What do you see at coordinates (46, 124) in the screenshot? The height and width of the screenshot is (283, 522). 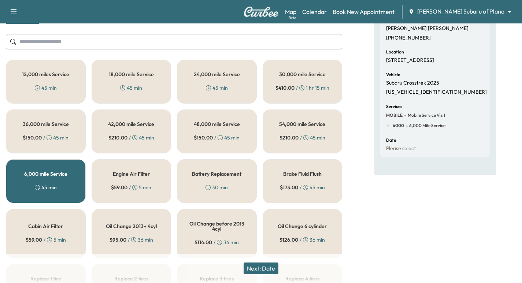 I see `h5: 36,000 mile Service` at bounding box center [46, 124].